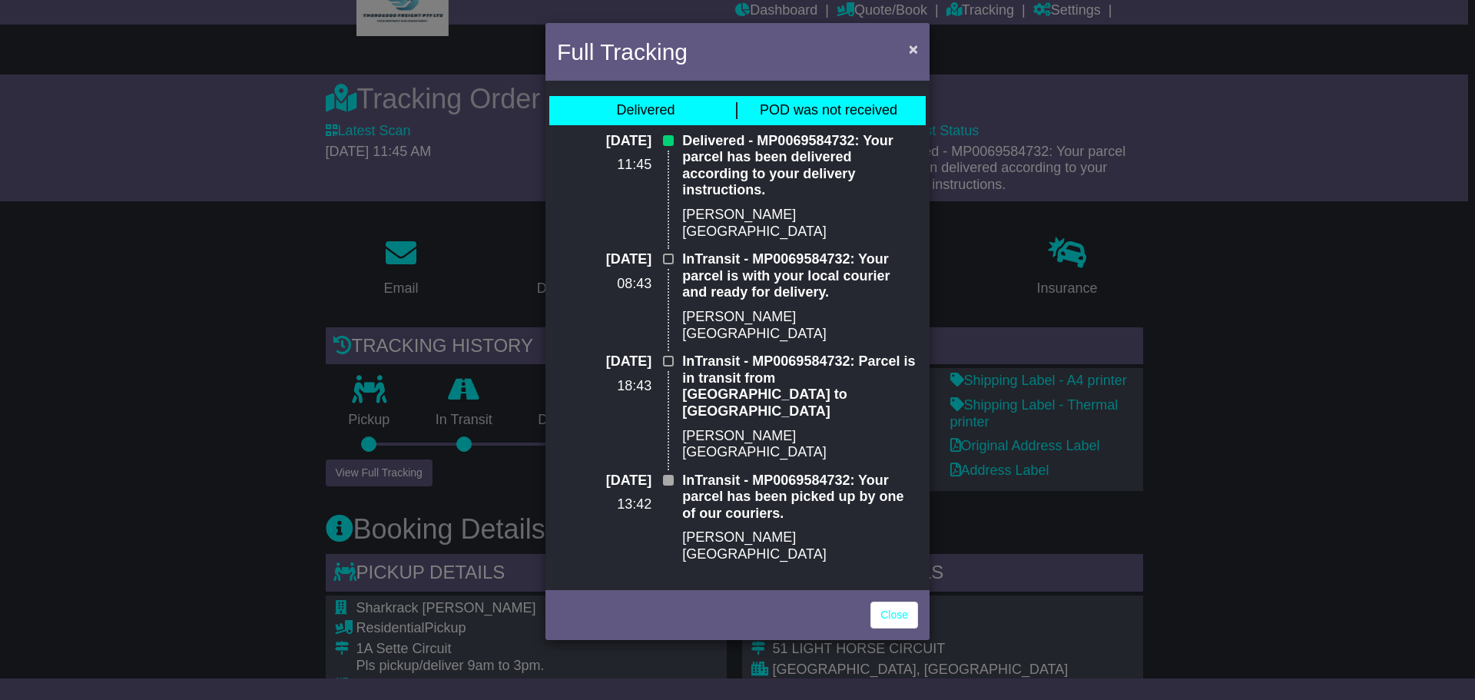  I want to click on p: 13:42, so click(604, 505).